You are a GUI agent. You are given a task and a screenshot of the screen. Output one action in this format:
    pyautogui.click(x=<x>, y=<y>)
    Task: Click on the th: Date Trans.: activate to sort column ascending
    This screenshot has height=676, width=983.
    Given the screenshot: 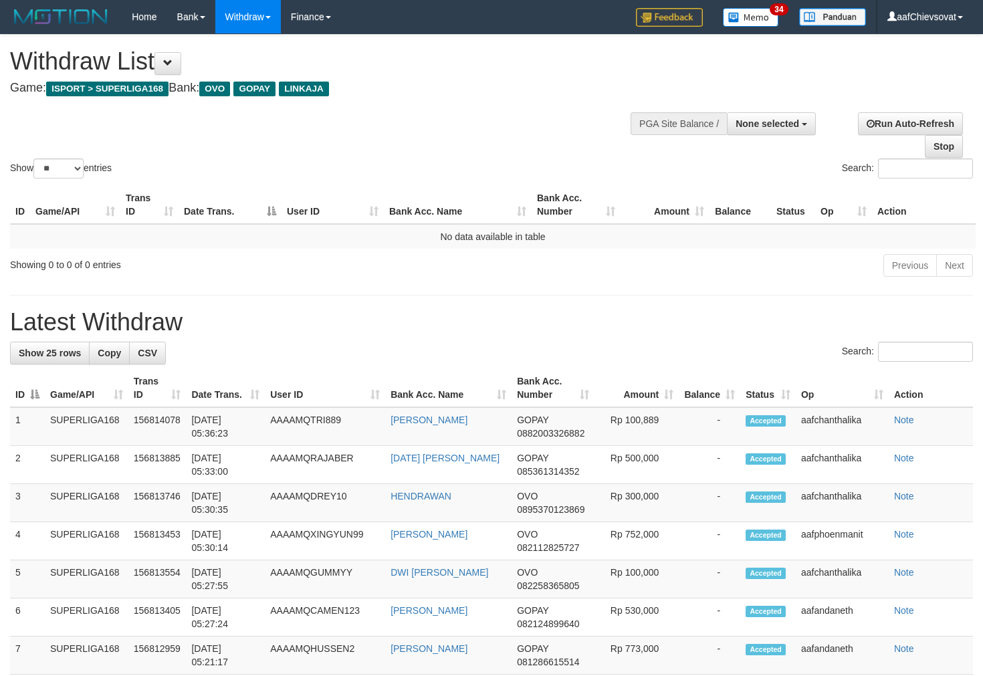 What is the action you would take?
    pyautogui.click(x=225, y=388)
    